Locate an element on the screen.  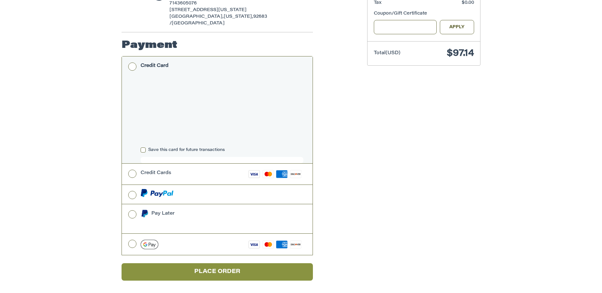
span: $0.00 is located at coordinates (467, 3).